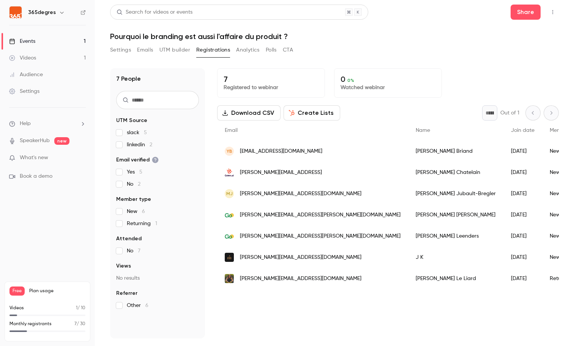  What do you see at coordinates (17, 308) in the screenshot?
I see `p: Videos` at bounding box center [17, 308].